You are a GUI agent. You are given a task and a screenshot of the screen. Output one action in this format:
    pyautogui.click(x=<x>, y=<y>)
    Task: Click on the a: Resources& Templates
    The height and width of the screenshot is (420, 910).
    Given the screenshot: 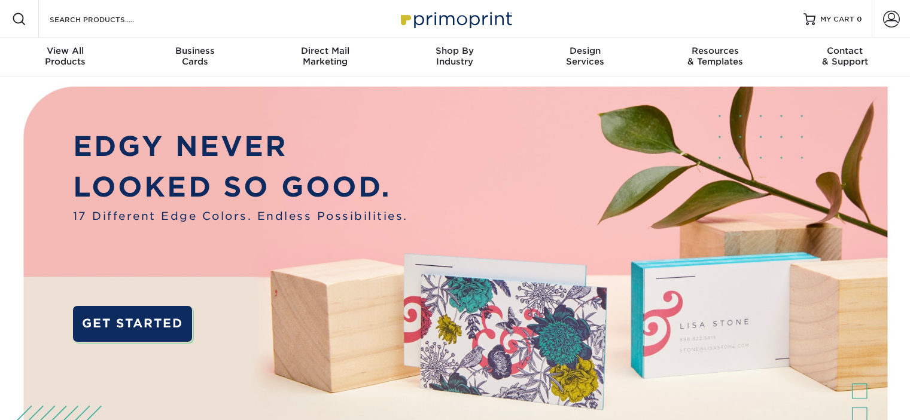 What is the action you would take?
    pyautogui.click(x=714, y=57)
    